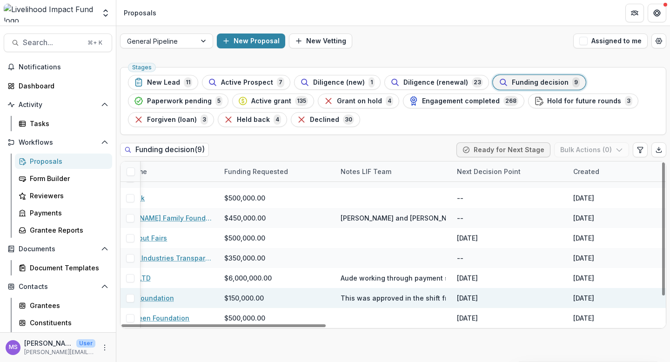 The image size is (670, 362). What do you see at coordinates (359, 101) in the screenshot?
I see `span: Grant on hold` at bounding box center [359, 101].